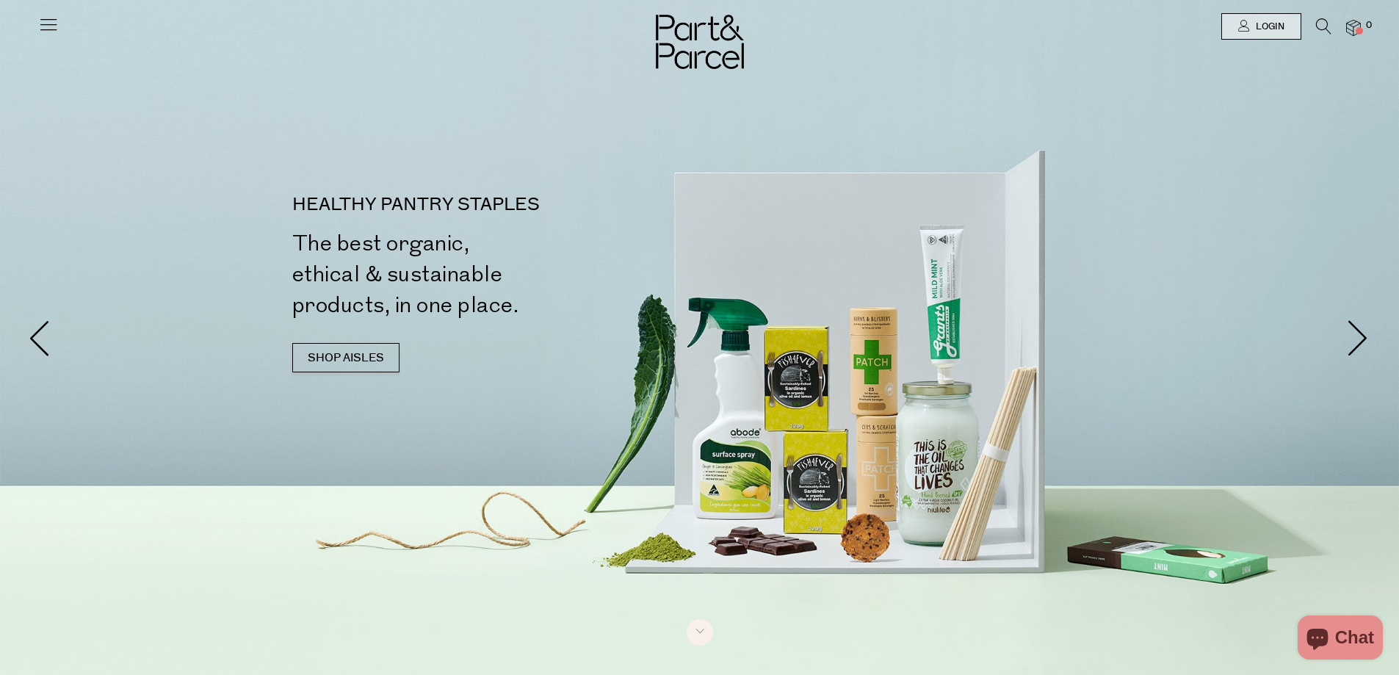  I want to click on span: 0, so click(1369, 26).